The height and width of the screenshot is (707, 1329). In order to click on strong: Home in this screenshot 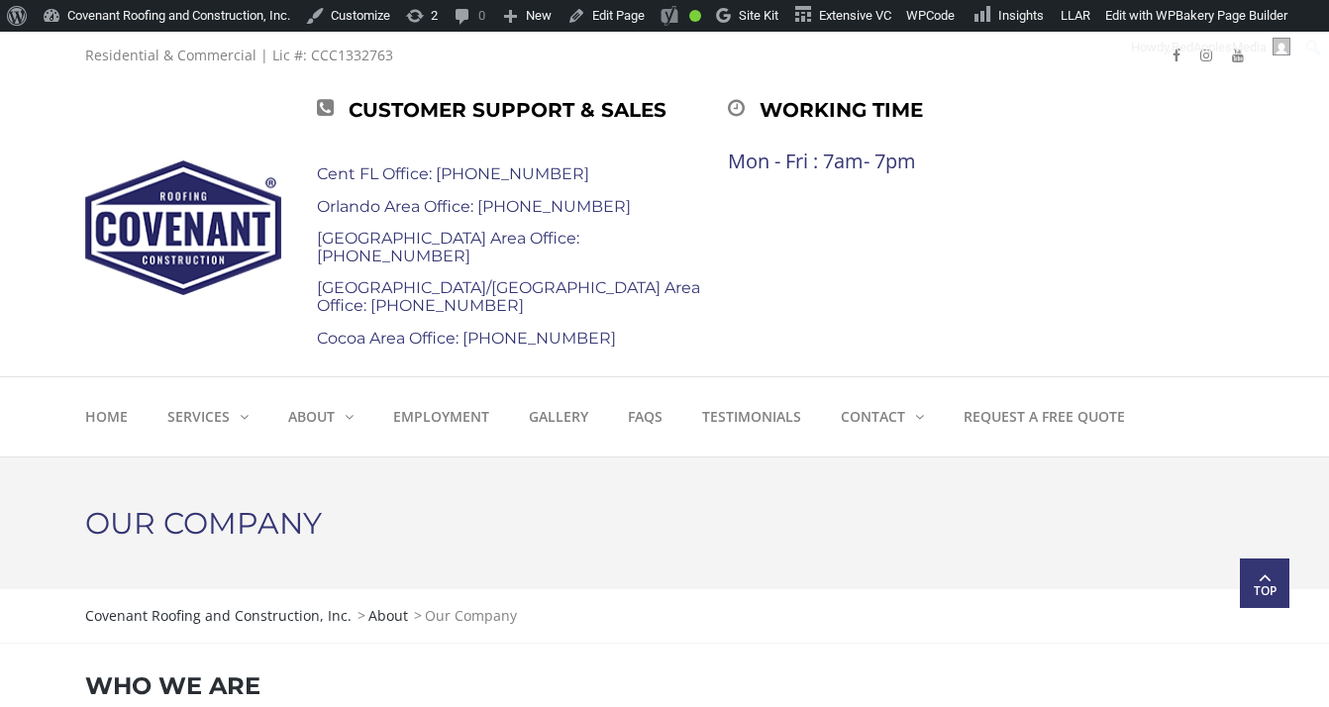, I will do `click(106, 416)`.